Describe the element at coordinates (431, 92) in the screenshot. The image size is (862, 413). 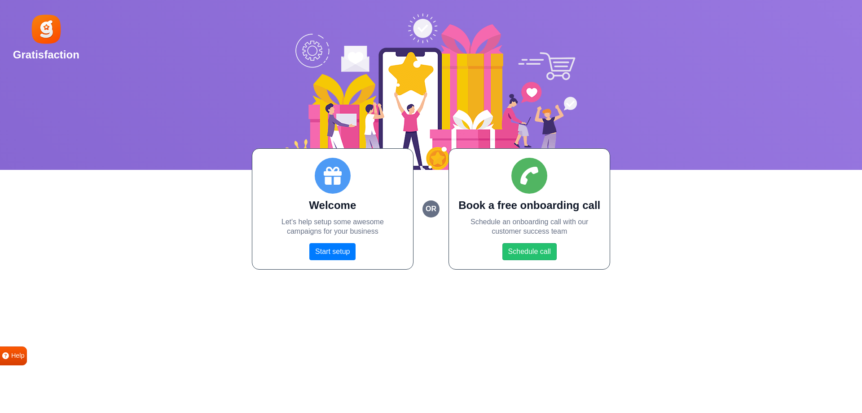
I see `img: Social Boost` at that location.